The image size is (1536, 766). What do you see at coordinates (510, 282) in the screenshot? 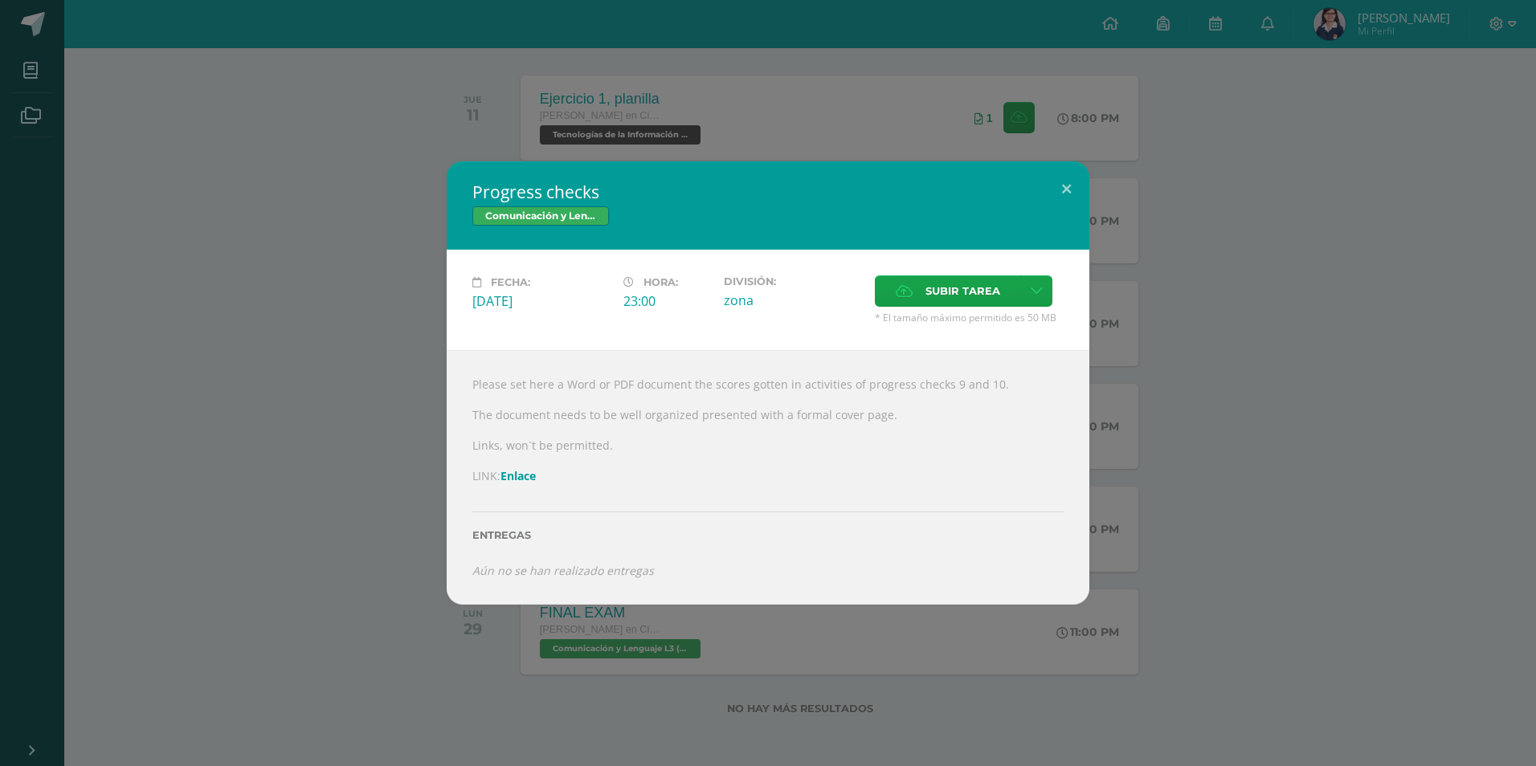
I see `span: Fecha:` at bounding box center [510, 282].